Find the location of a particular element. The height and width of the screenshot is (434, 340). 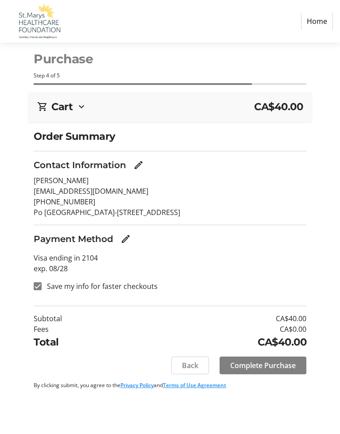

span: CA$40.00 is located at coordinates (278, 107).